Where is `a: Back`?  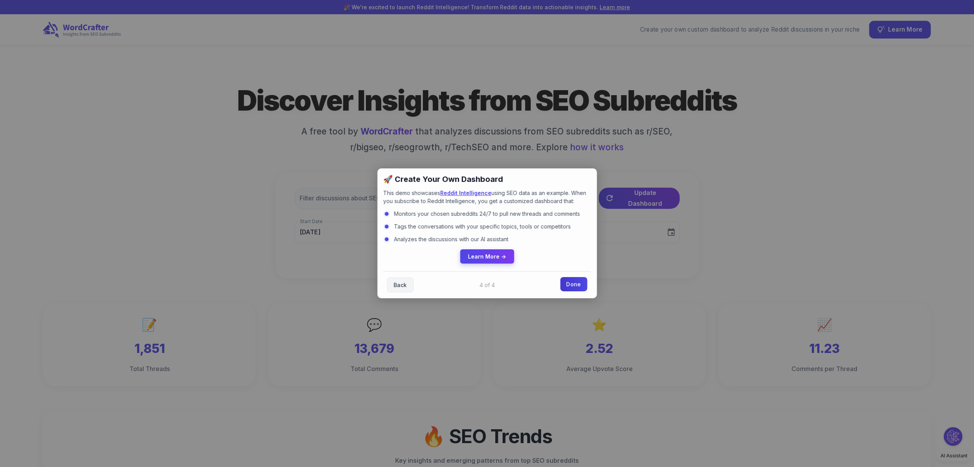
a: Back is located at coordinates (400, 285).